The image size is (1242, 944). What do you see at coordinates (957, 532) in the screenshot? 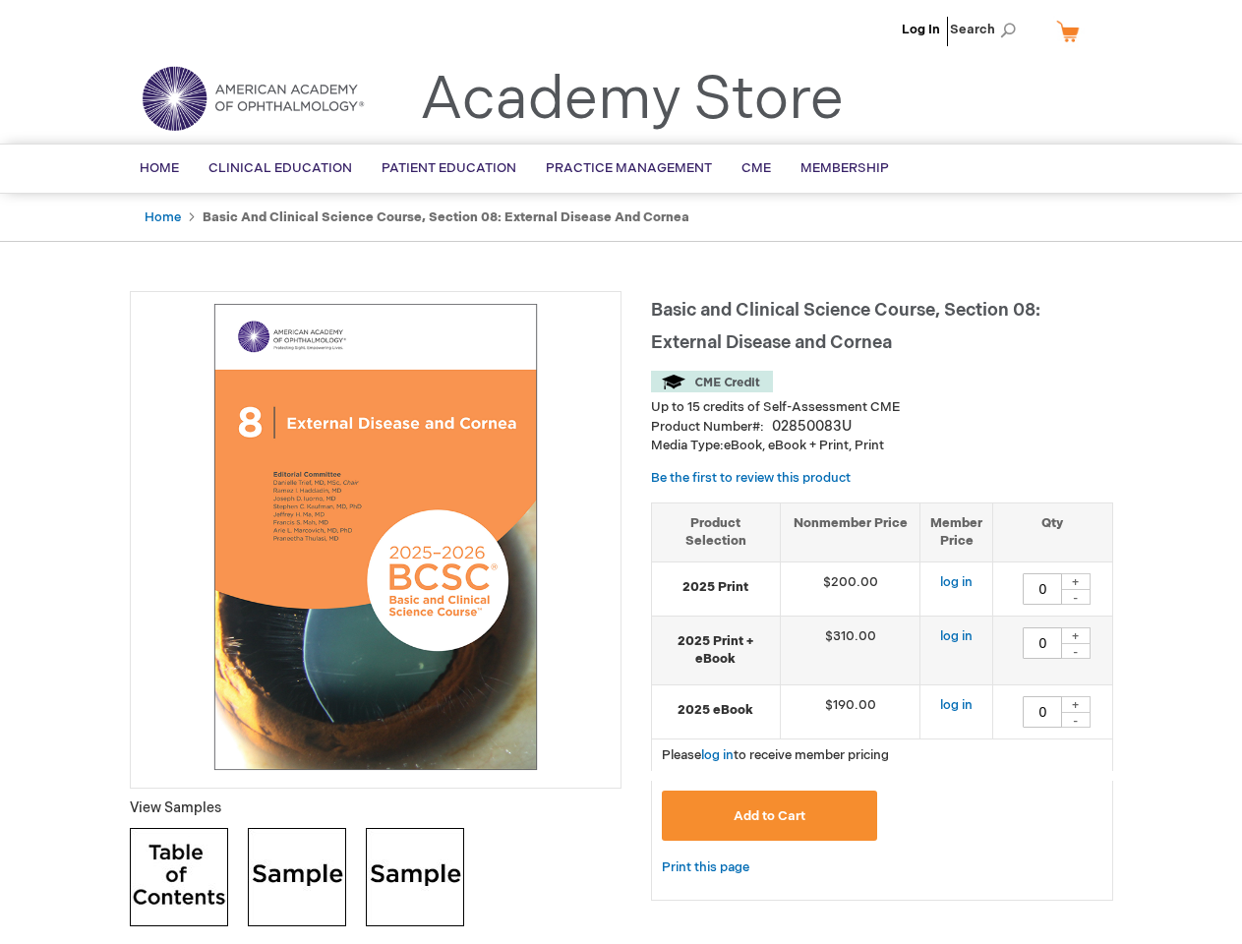
I see `th: Member Price` at bounding box center [957, 532].